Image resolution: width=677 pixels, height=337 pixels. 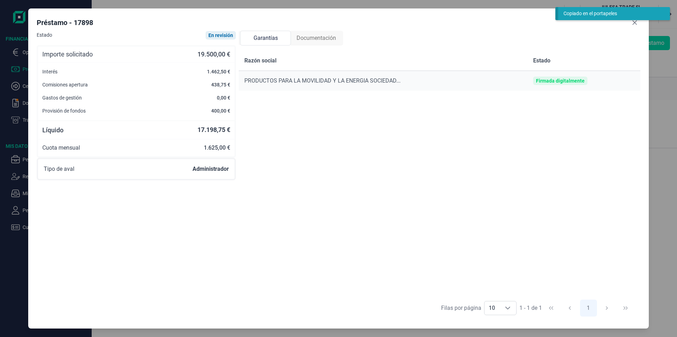 What do you see at coordinates (221, 111) in the screenshot?
I see `span: 400,00 €` at bounding box center [221, 111].